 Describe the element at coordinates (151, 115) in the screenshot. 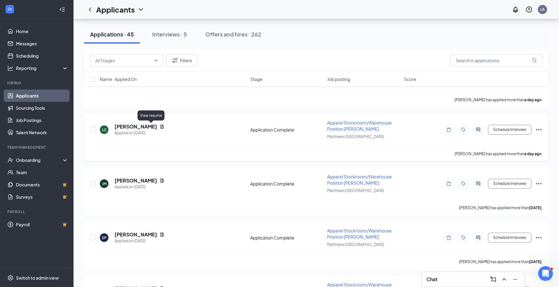

I see `div: View resume` at that location.